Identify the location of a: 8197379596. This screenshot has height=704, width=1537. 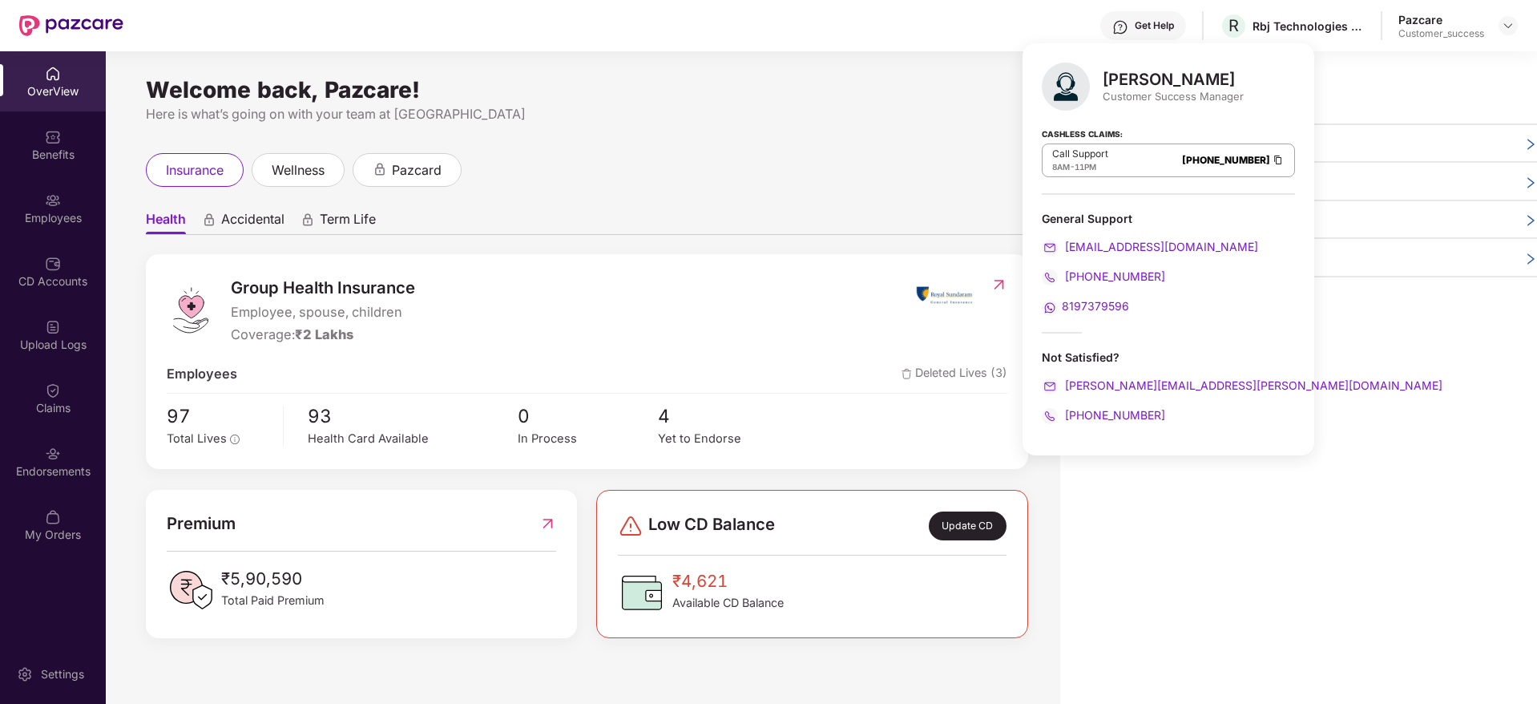
(1085, 305).